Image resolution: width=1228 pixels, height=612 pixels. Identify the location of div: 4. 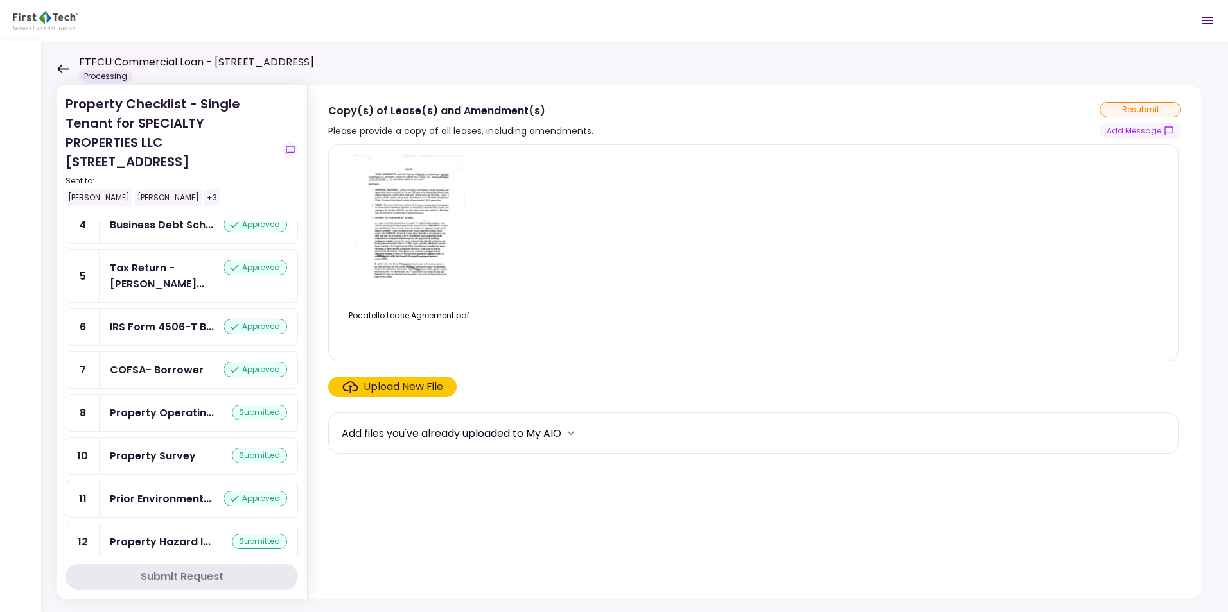
(83, 225).